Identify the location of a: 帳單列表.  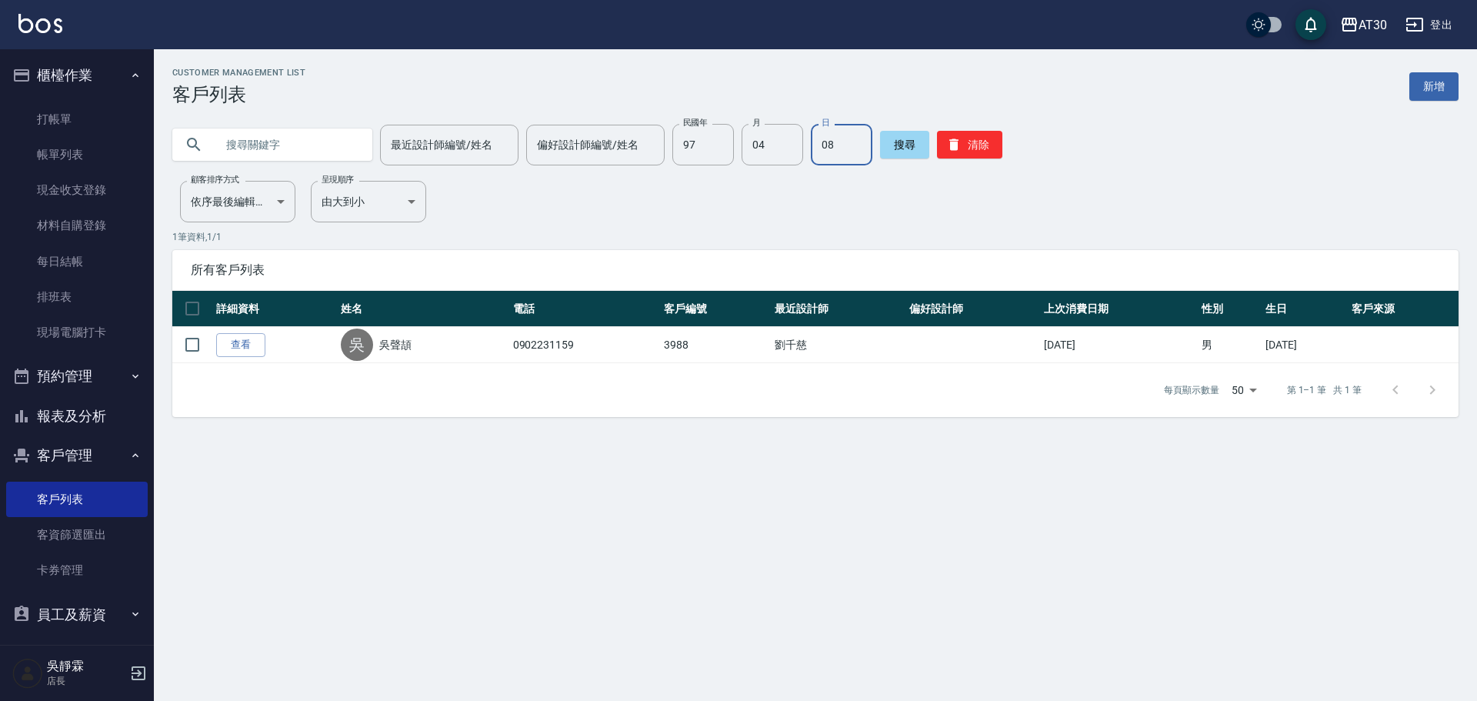
(77, 155).